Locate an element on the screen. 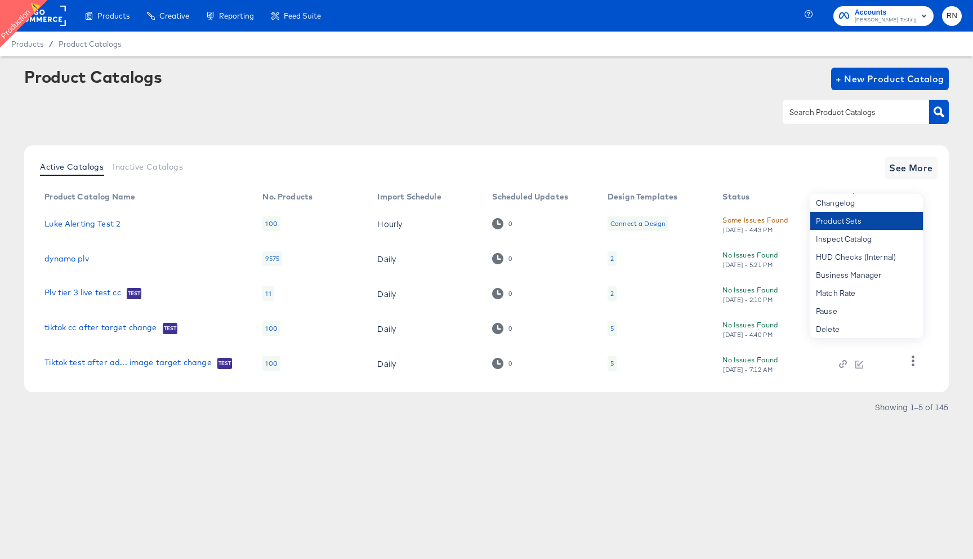  div: Some Issues Found is located at coordinates (755, 220).